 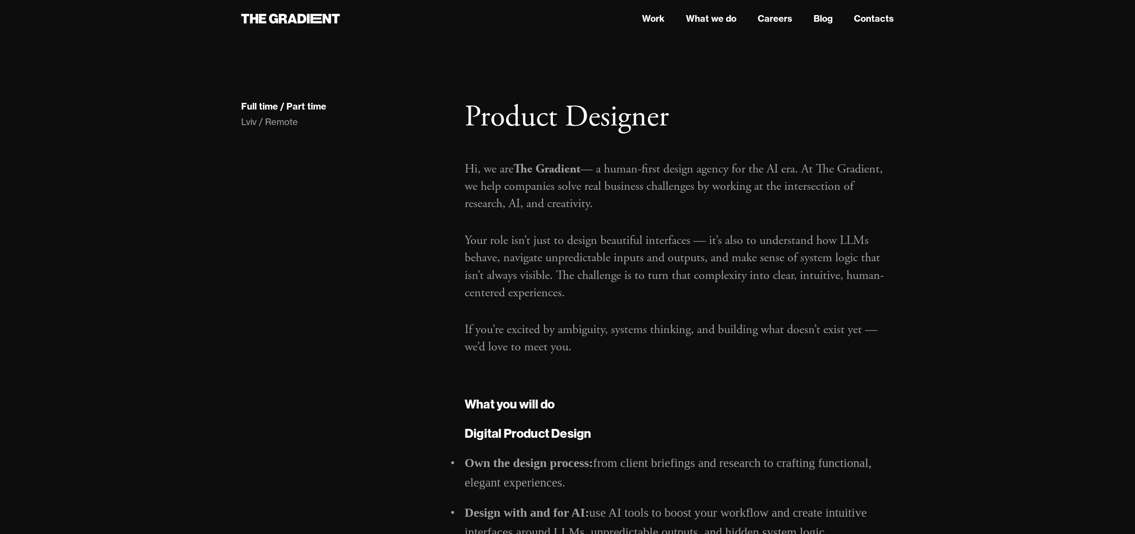 I want to click on strong: Digital Product Design, so click(x=527, y=433).